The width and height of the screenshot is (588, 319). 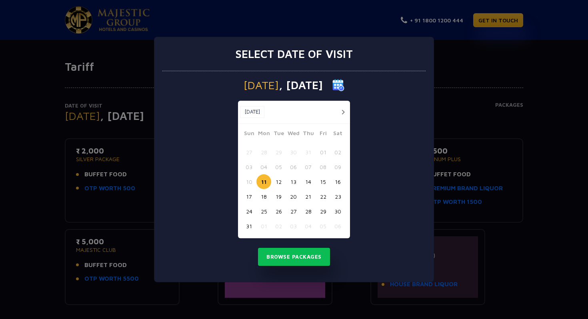 What do you see at coordinates (323, 196) in the screenshot?
I see `button: 22` at bounding box center [323, 196].